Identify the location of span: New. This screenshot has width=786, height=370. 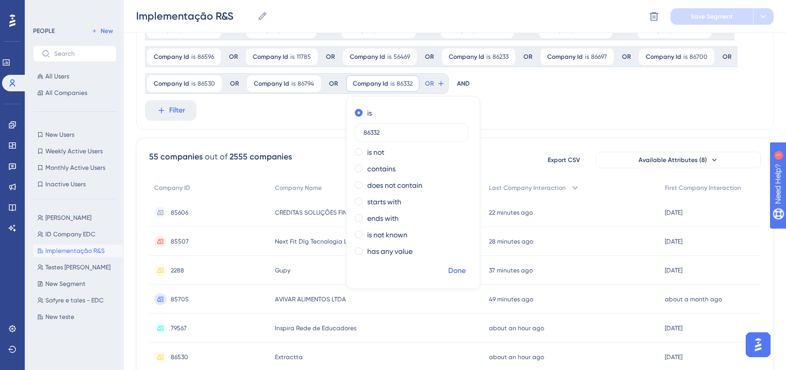
(107, 31).